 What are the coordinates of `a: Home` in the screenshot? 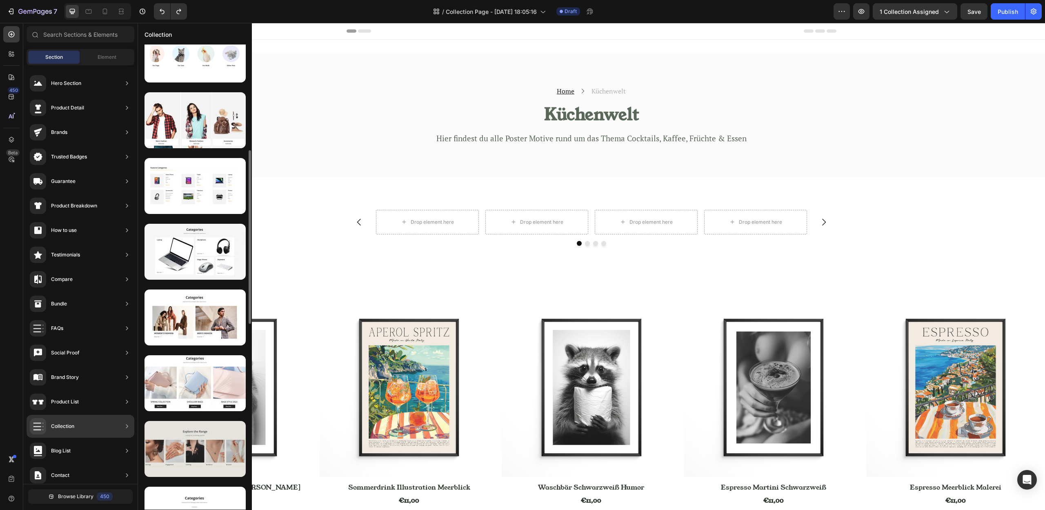 It's located at (428, 68).